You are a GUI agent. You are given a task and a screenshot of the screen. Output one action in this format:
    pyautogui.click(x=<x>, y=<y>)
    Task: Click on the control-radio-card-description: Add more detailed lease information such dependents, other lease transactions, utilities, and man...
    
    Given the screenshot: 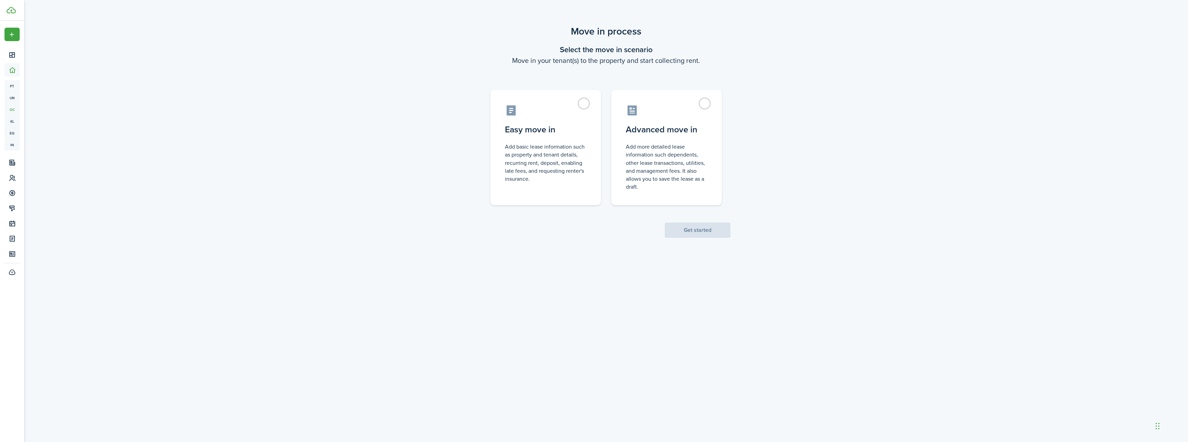 What is the action you would take?
    pyautogui.click(x=667, y=167)
    